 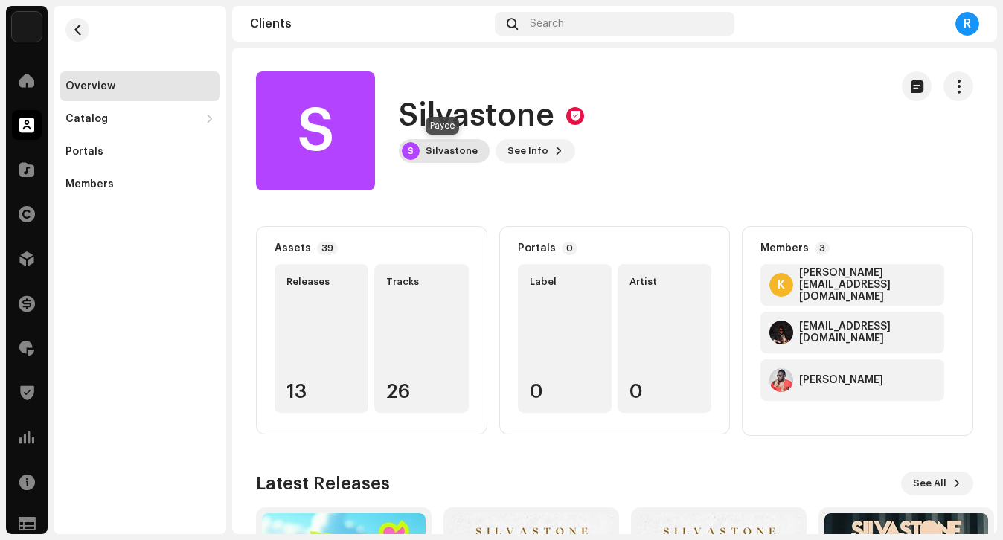 I want to click on button: See All, so click(x=937, y=484).